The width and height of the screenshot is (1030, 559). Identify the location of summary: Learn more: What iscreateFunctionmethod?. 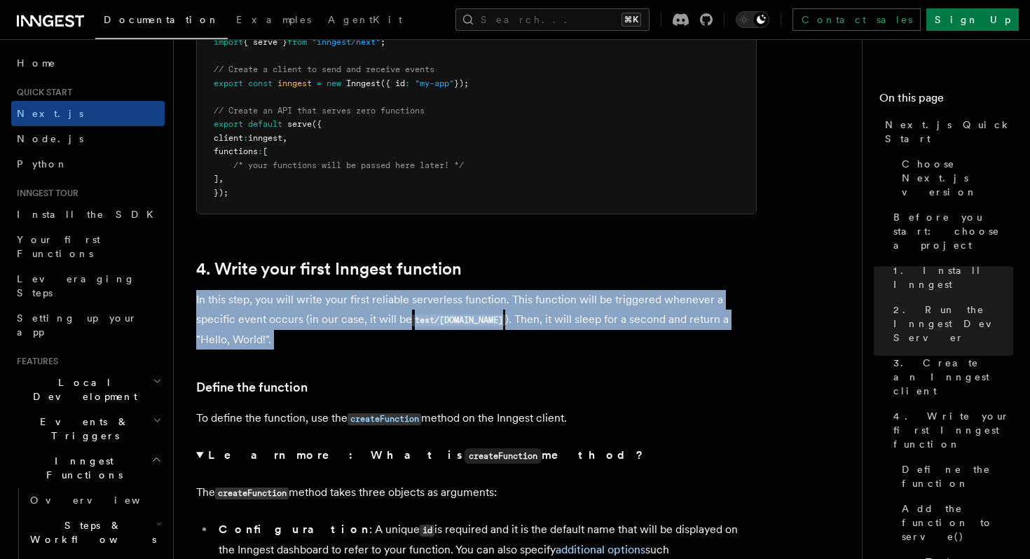
(477, 456).